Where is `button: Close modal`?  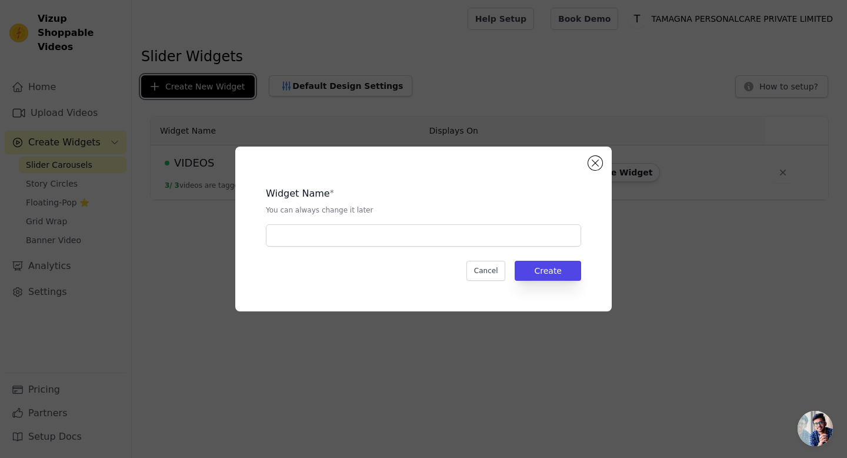
button: Close modal is located at coordinates (596, 163).